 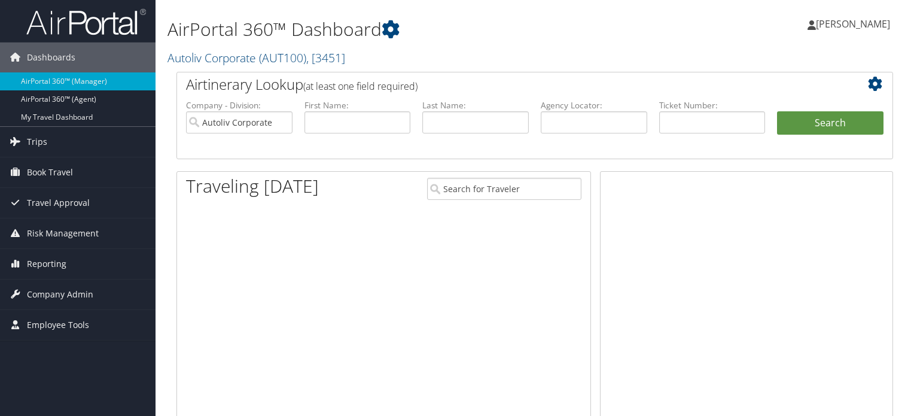 What do you see at coordinates (358, 105) in the screenshot?
I see `label: First Name:` at bounding box center [358, 105].